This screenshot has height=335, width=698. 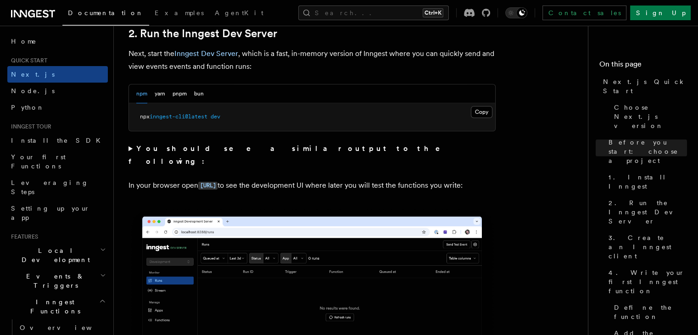 I want to click on button: Search...Ctrl+K, so click(x=373, y=13).